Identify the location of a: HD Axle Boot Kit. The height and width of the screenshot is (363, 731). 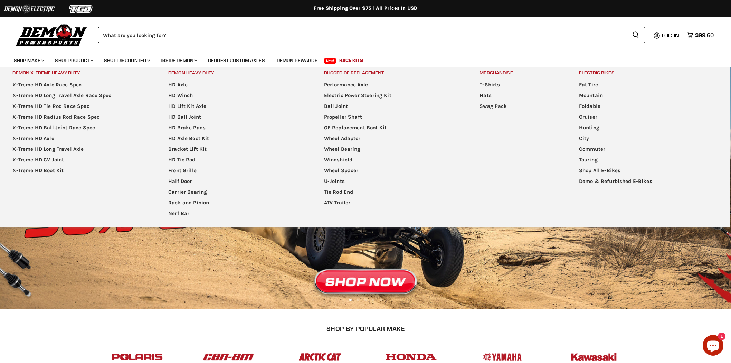
(237, 138).